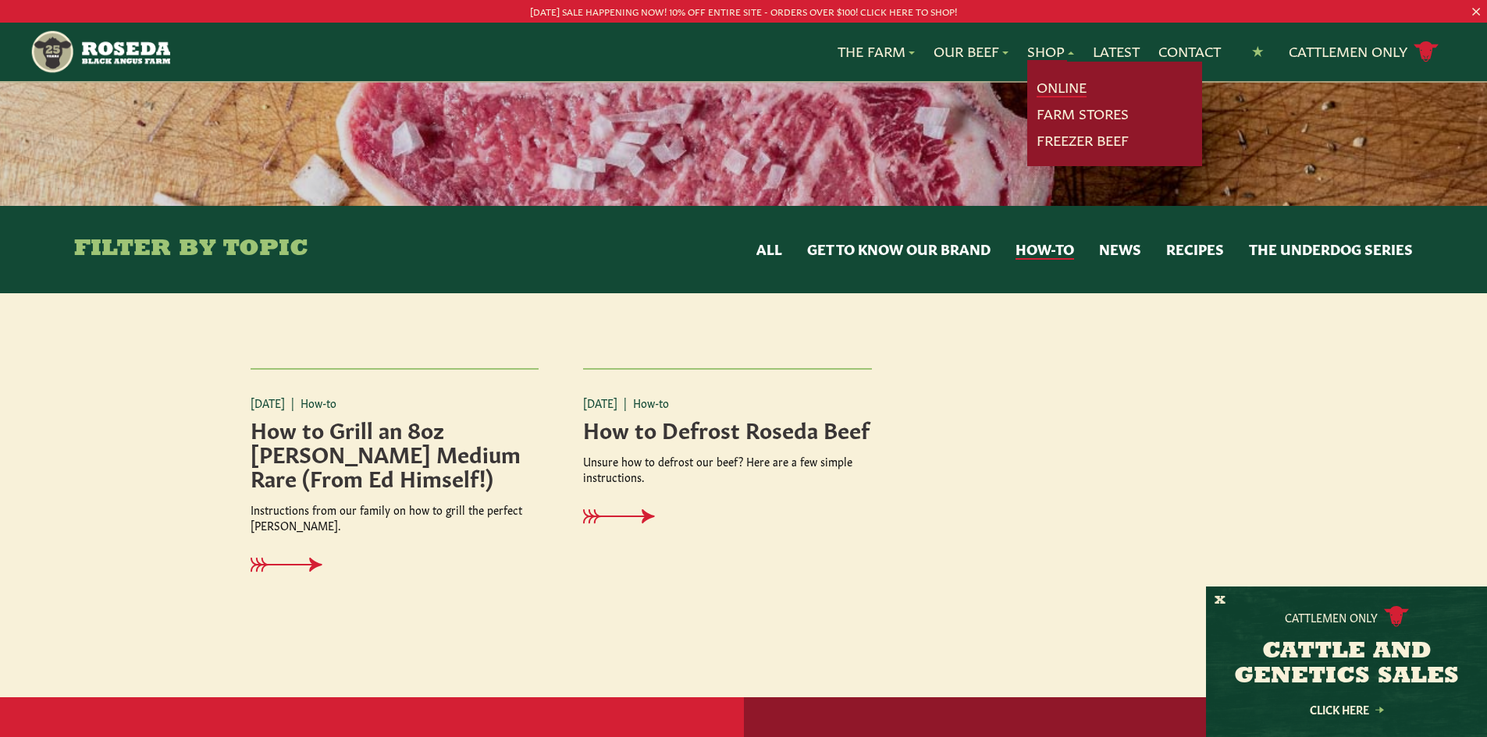  Describe the element at coordinates (1346, 709) in the screenshot. I see `a: Click Here` at that location.